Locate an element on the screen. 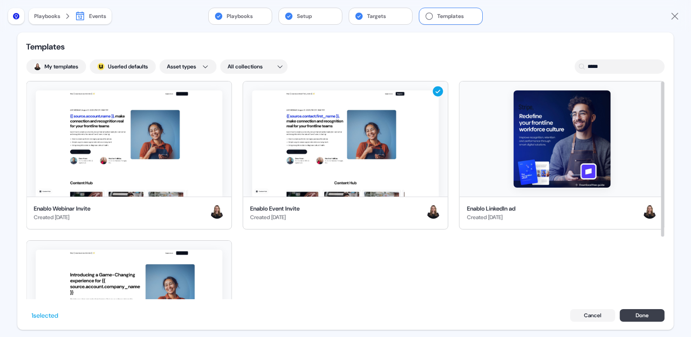 This screenshot has width=691, height=337. div: Enablo LinkedIn ad is located at coordinates (491, 209).